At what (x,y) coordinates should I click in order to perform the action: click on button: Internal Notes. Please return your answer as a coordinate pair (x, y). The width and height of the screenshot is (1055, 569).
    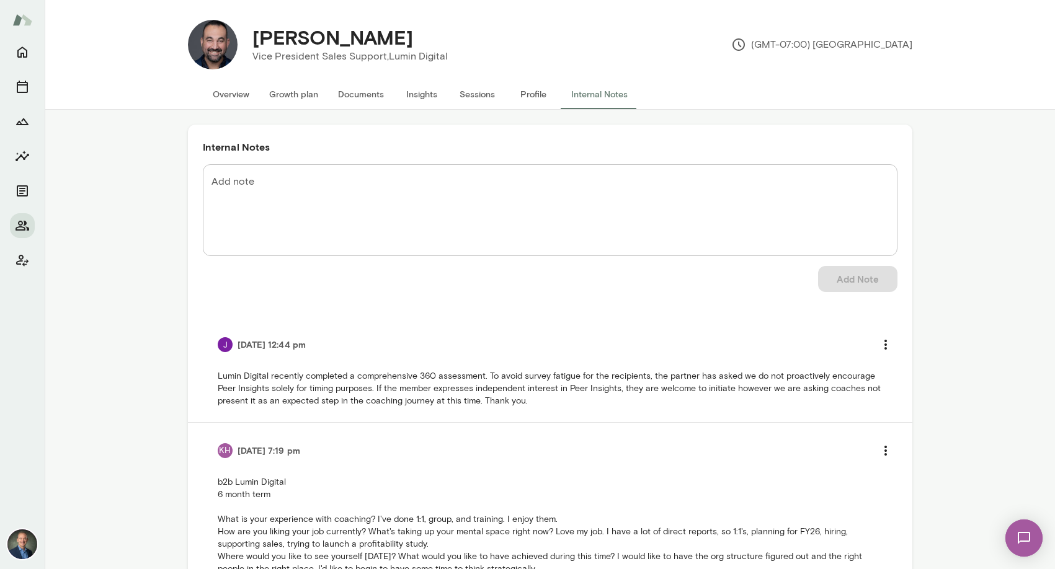
    Looking at the image, I should click on (599, 94).